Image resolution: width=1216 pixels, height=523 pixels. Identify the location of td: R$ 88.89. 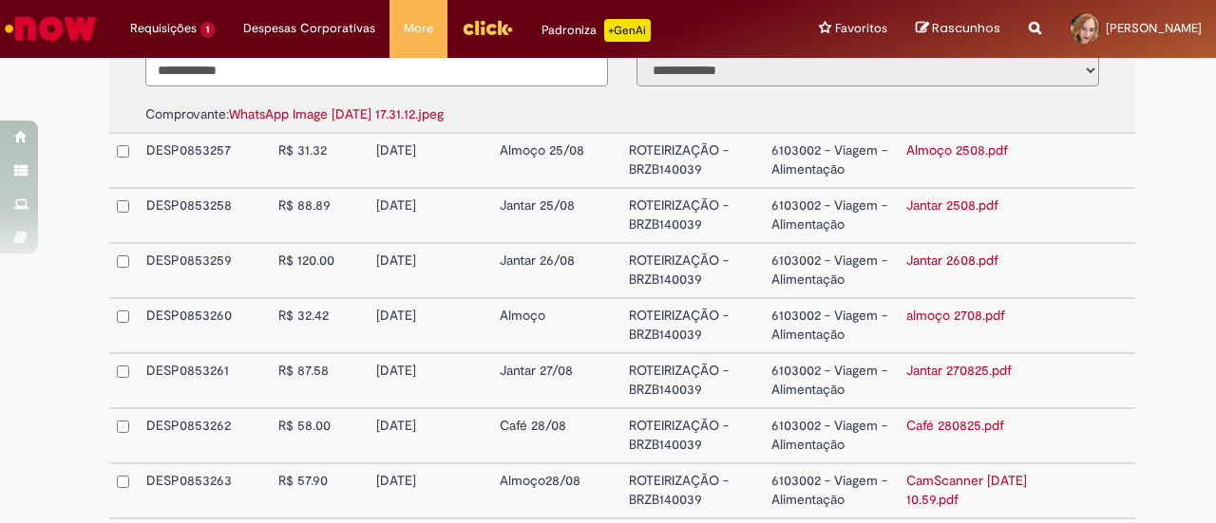
(319, 216).